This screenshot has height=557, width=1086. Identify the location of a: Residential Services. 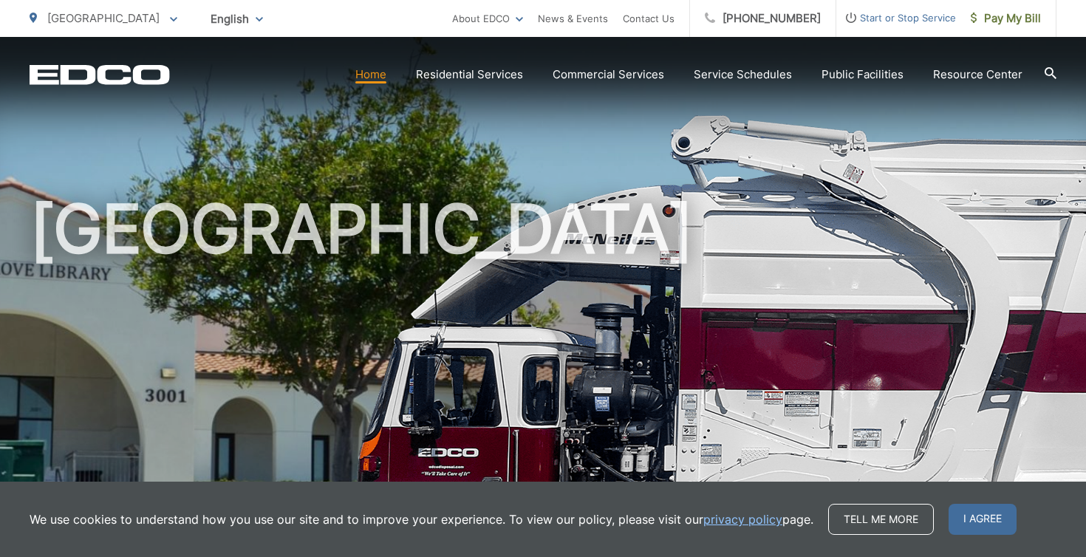
(469, 75).